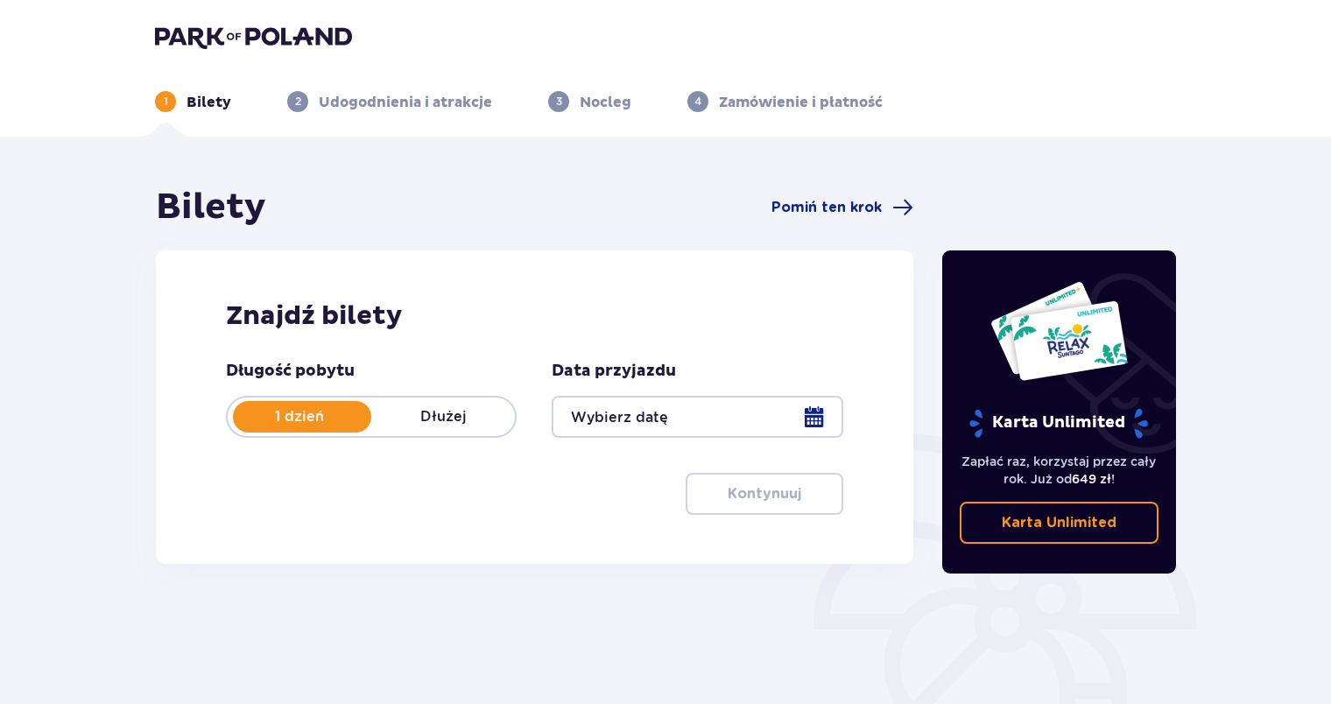 The image size is (1331, 704). What do you see at coordinates (166, 102) in the screenshot?
I see `p: 1` at bounding box center [166, 102].